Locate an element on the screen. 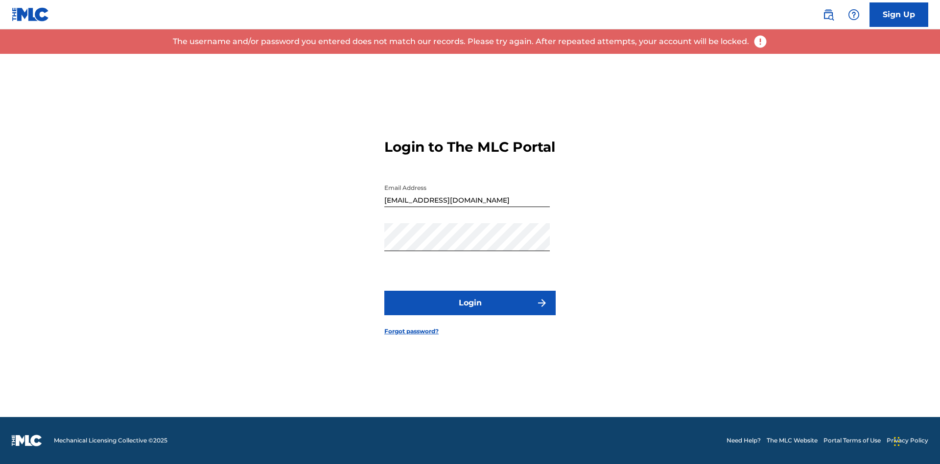 This screenshot has width=940, height=464. a: Forgot password? is located at coordinates (411, 331).